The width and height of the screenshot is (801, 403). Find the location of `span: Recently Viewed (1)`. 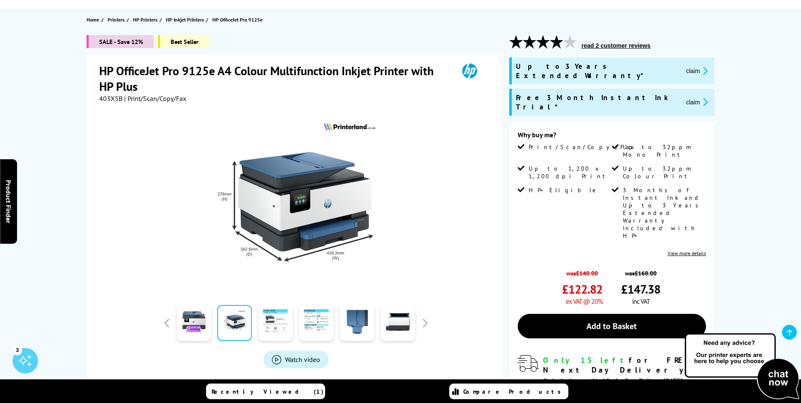

span: Recently Viewed (1) is located at coordinates (268, 391).